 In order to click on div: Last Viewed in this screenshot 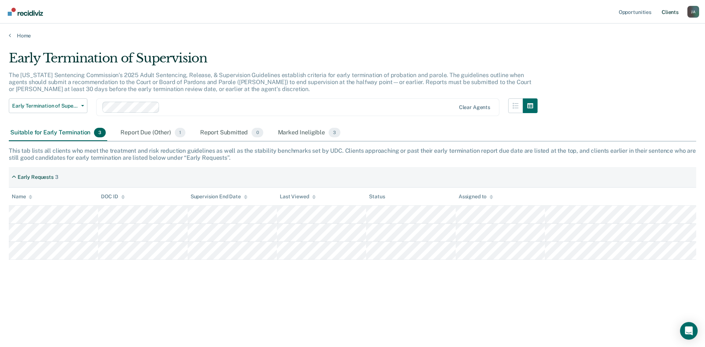, I will do `click(297, 196)`.